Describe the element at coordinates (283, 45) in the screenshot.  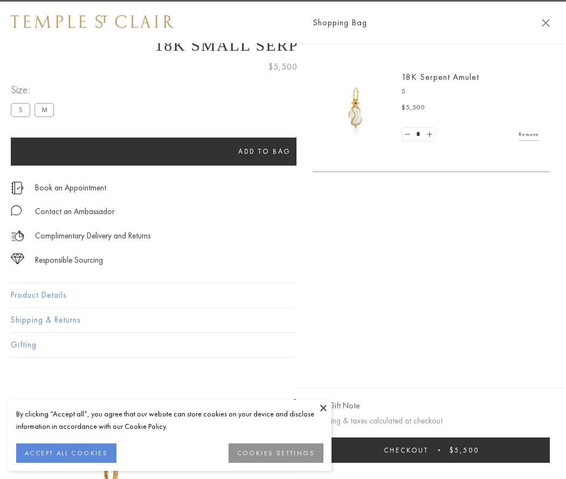
I see `h1: 18K Small Serpent Amulet` at that location.